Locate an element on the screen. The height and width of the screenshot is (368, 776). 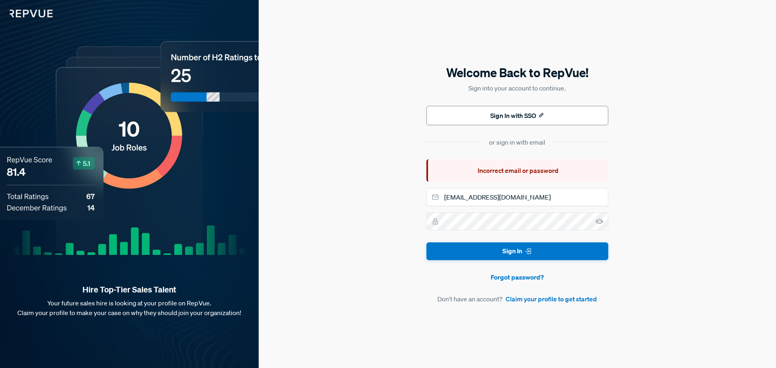
p: Your future sales hire is looking at your profile on RepVue. Claim your profile to make your case... is located at coordinates (129, 308).